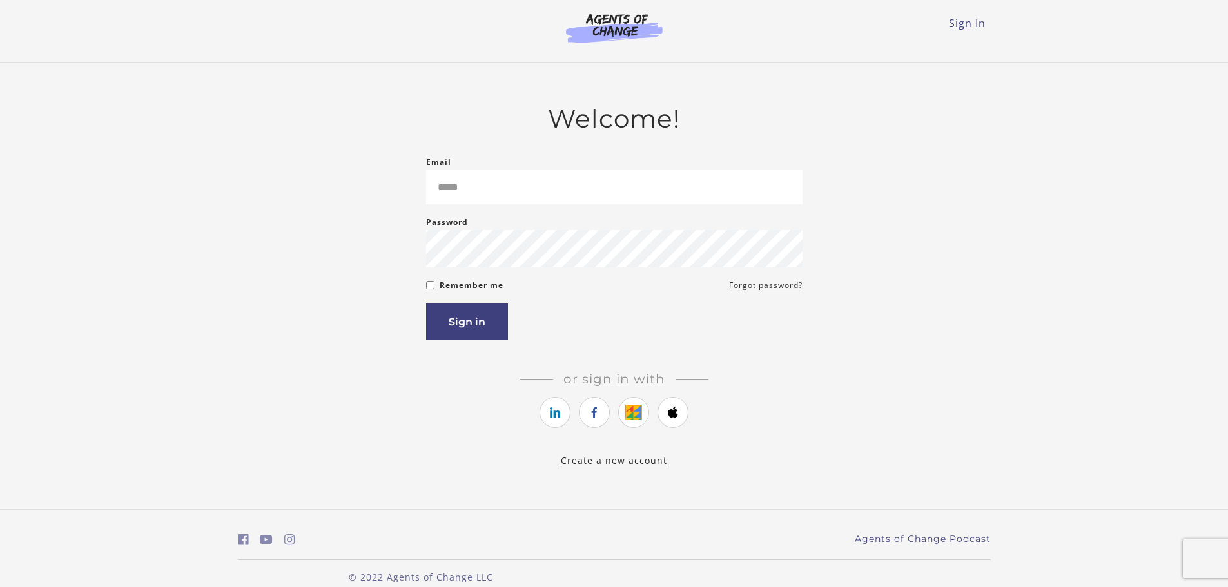 The image size is (1228, 587). Describe the element at coordinates (595, 413) in the screenshot. I see `a: https://courses.thinkific.com/users/auth/facebook?ss%5Breferral%5D=&ss%5Buser_return_to%5D=&ss%5B...` at that location.